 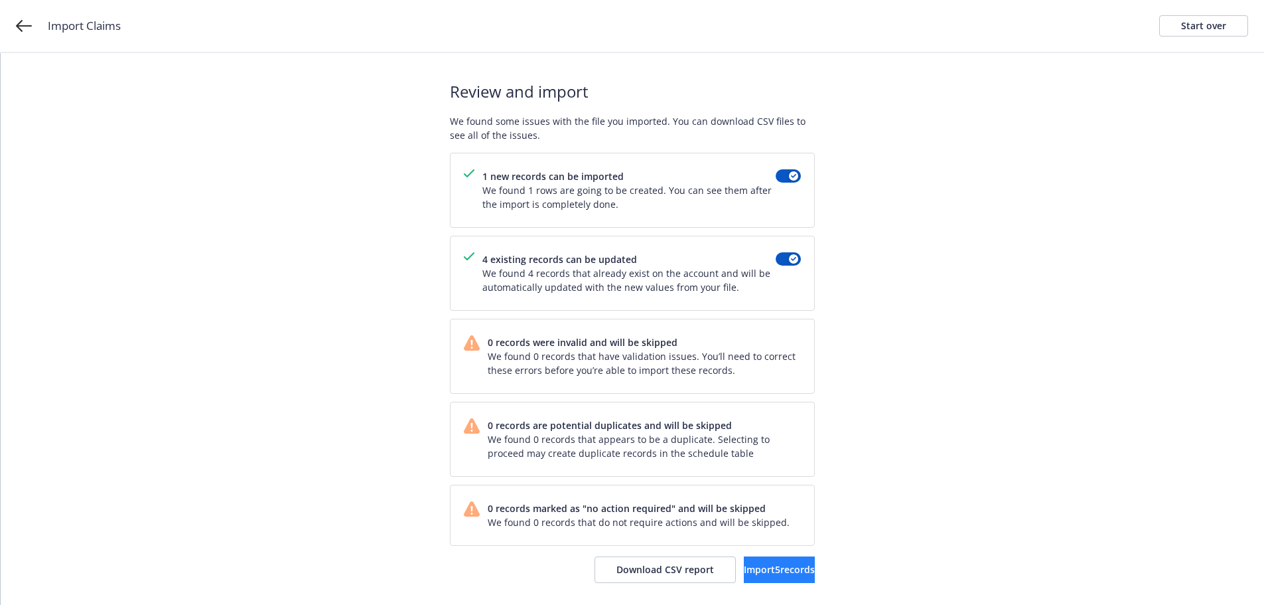 I want to click on span: We found 0 records that do not require actions and will be skipped., so click(x=638, y=522).